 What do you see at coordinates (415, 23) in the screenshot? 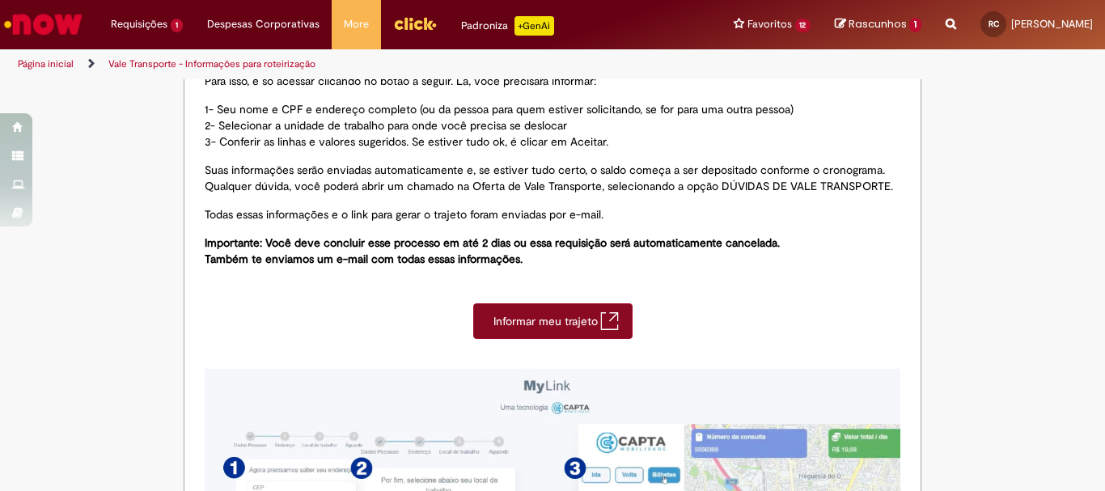
I see `img: click_logo_yellow_360x200.png` at bounding box center [415, 23].